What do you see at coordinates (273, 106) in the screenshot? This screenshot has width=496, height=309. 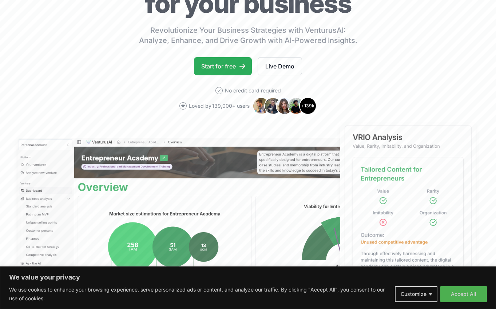 I see `img: Avatar 2` at bounding box center [273, 106].